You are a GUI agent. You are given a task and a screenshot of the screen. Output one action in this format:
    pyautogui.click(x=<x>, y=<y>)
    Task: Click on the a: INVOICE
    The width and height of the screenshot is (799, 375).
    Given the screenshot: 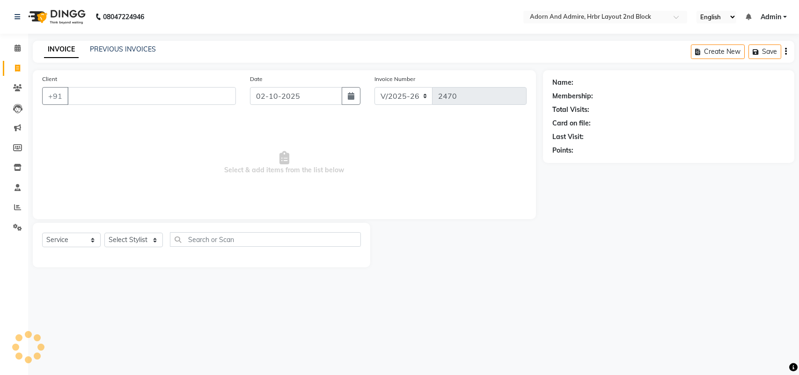 What is the action you would take?
    pyautogui.click(x=61, y=50)
    